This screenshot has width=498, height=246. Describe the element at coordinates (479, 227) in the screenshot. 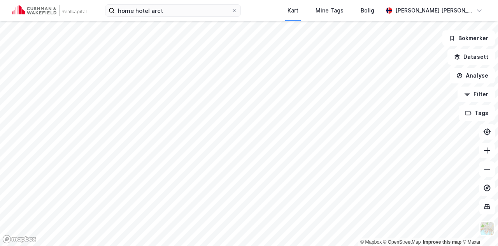

I see `div: Kontrollprogram for chat` at that location.